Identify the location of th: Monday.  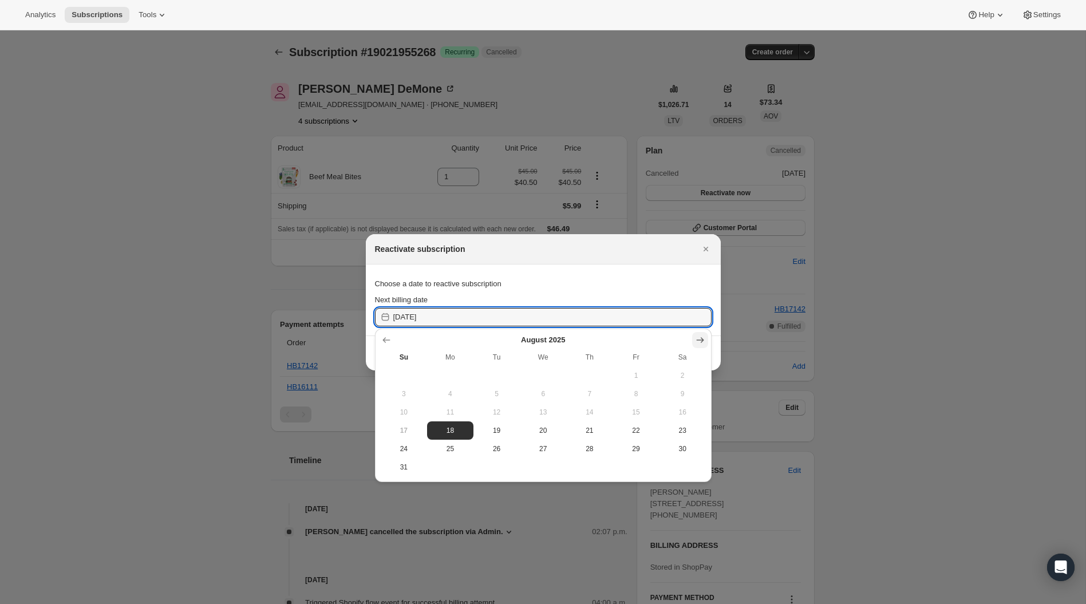
(450, 357).